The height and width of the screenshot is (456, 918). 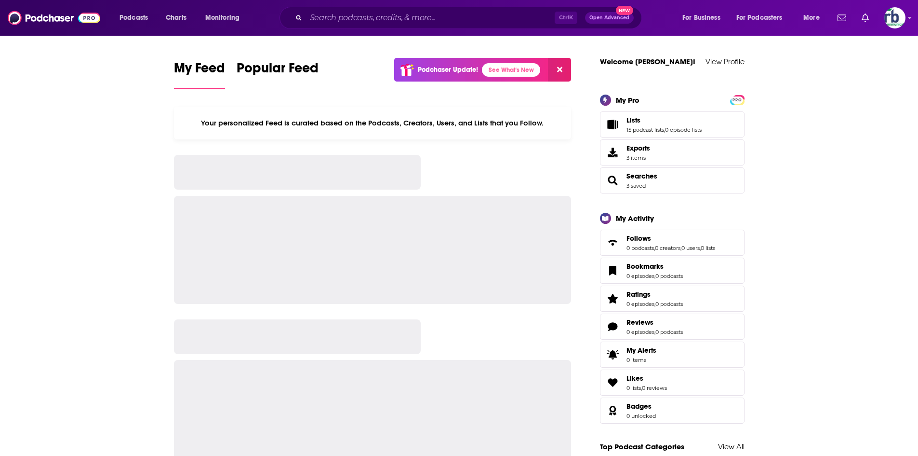 What do you see at coordinates (731, 446) in the screenshot?
I see `a: View All` at bounding box center [731, 446].